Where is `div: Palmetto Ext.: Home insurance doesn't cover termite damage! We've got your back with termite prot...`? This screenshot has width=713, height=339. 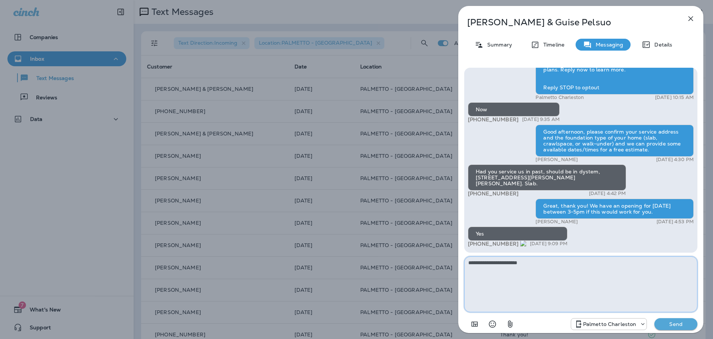 div: Palmetto Ext.: Home insurance doesn't cover termite damage! We've got your back with termite prot... is located at coordinates (615, 72).